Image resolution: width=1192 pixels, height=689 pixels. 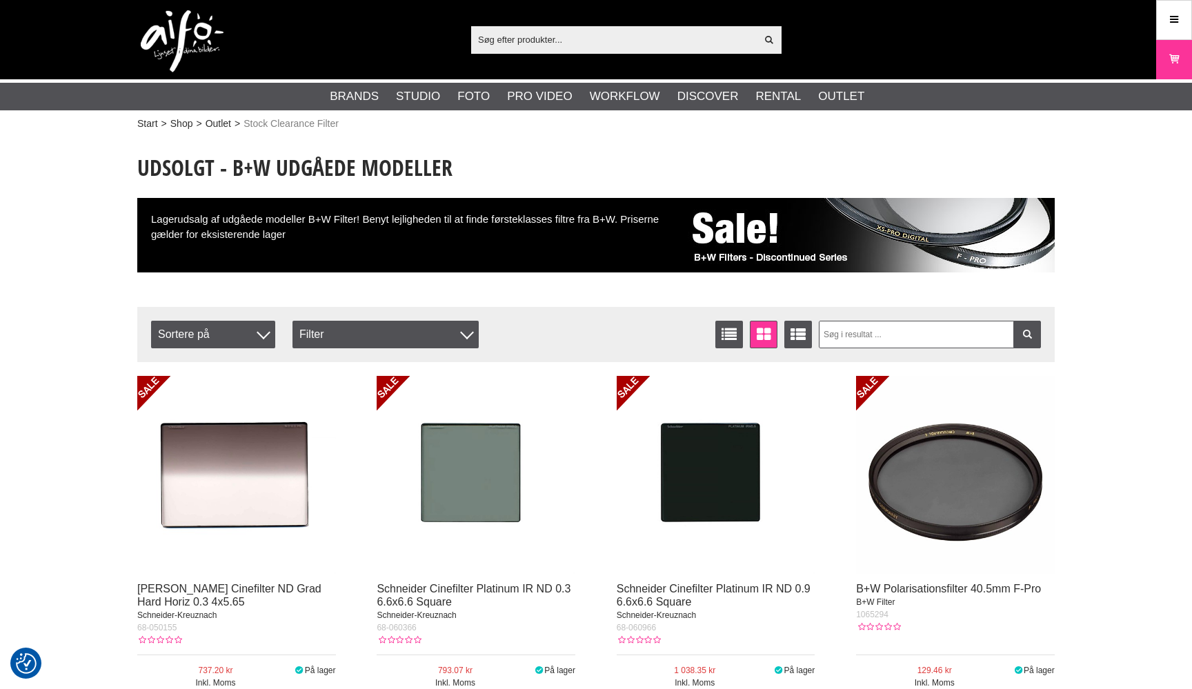 What do you see at coordinates (418, 97) in the screenshot?
I see `a: Studio` at bounding box center [418, 97].